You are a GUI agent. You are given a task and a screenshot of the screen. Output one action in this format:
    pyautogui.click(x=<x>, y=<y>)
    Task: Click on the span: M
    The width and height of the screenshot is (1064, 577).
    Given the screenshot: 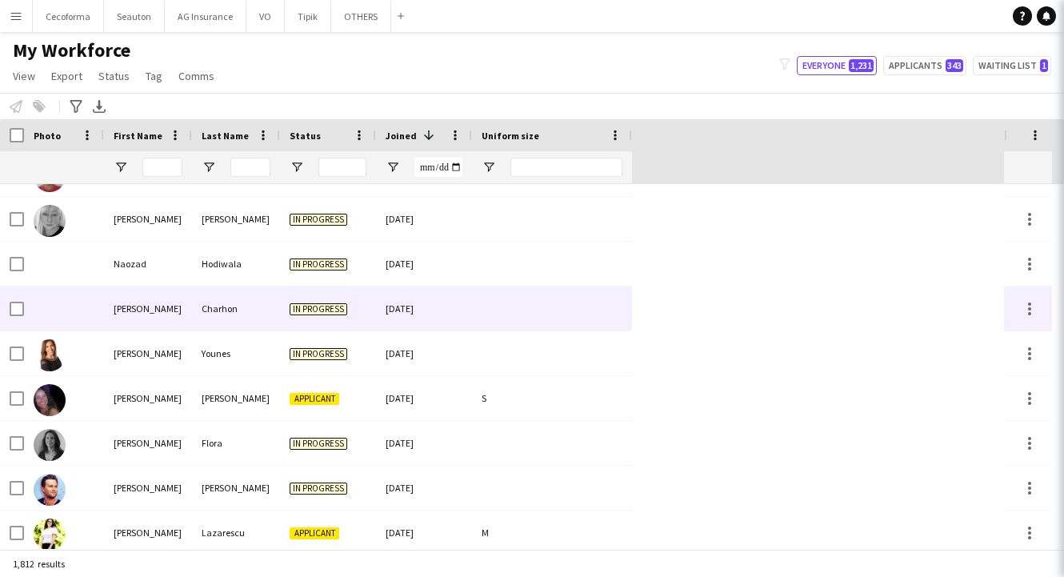 What is the action you would take?
    pyautogui.click(x=485, y=532)
    